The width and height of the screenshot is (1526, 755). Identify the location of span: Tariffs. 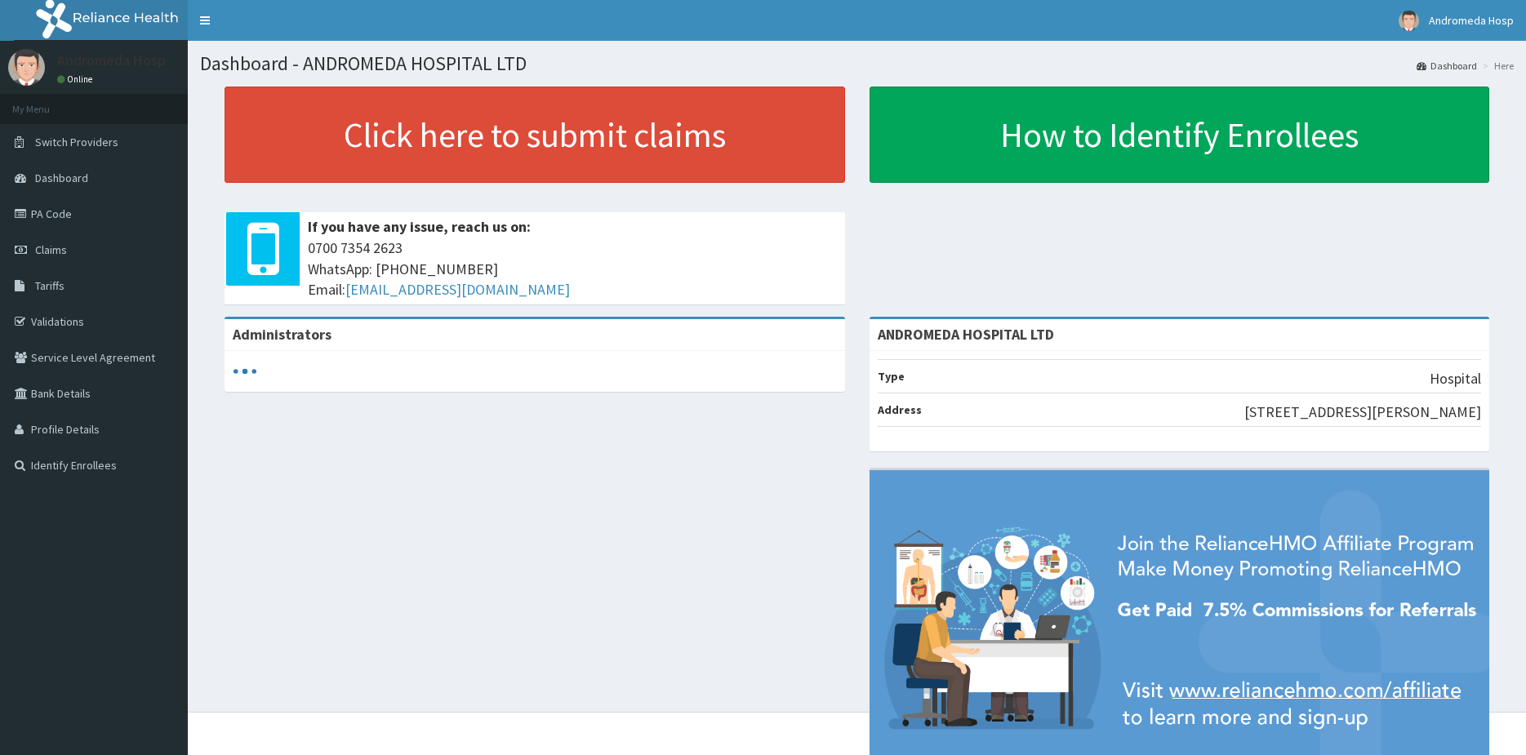
(50, 286).